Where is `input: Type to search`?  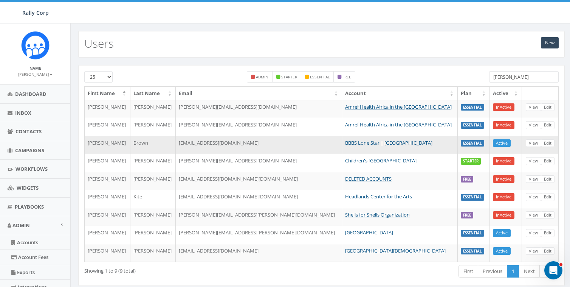
input: Type to search is located at coordinates (524, 77).